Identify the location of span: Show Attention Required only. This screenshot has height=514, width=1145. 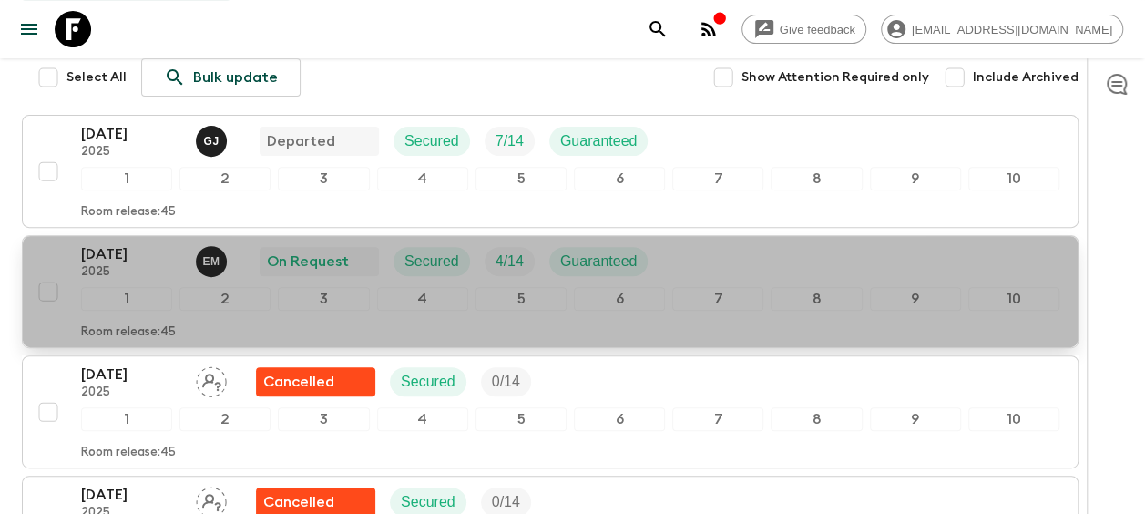
(835, 77).